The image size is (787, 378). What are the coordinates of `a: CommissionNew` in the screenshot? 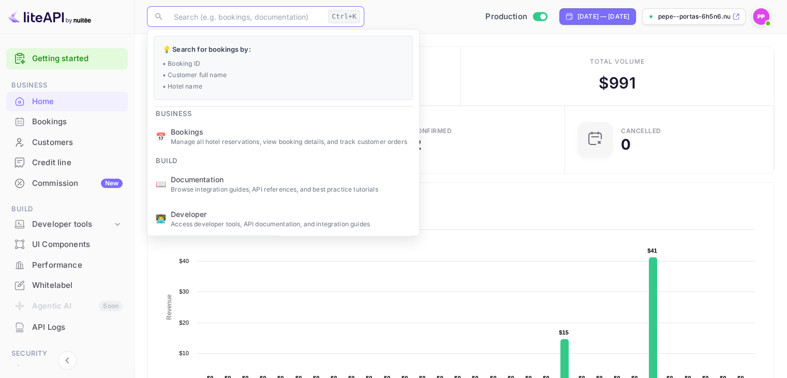 It's located at (67, 183).